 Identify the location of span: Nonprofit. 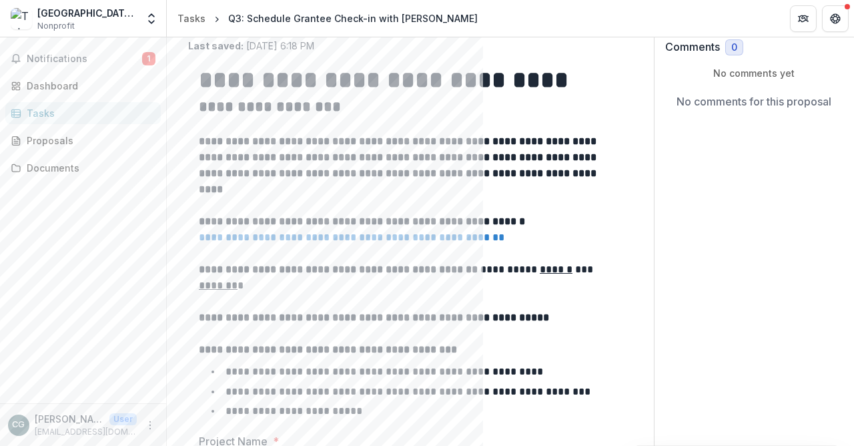
(56, 26).